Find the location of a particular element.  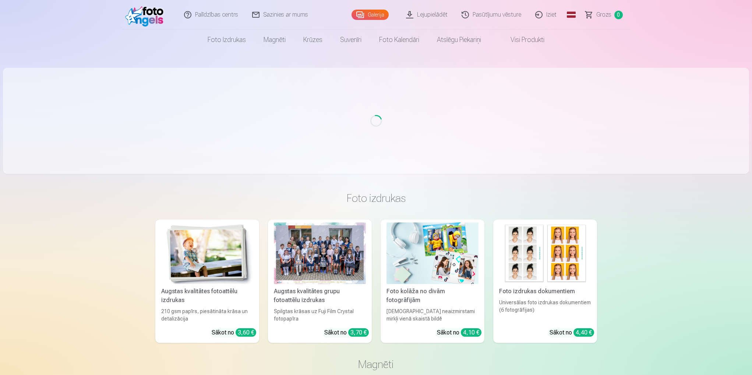

div: 210 gsm papīrs, piesātināta krāsa un detalizācija is located at coordinates (207, 315).